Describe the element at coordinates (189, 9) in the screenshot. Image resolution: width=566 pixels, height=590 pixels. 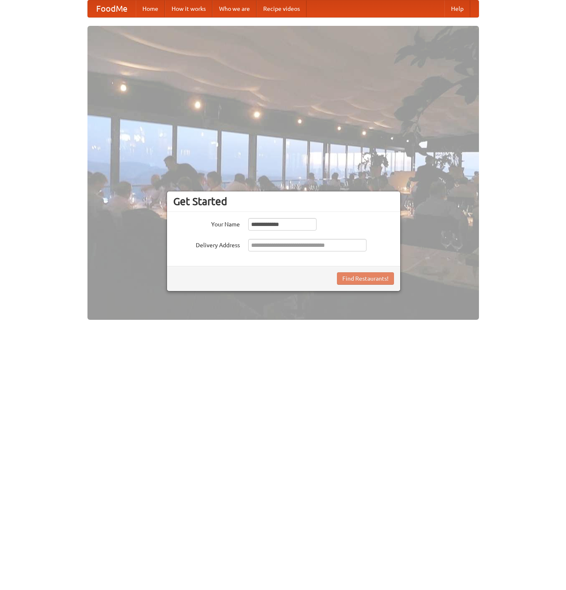
I see `a: How it works` at that location.